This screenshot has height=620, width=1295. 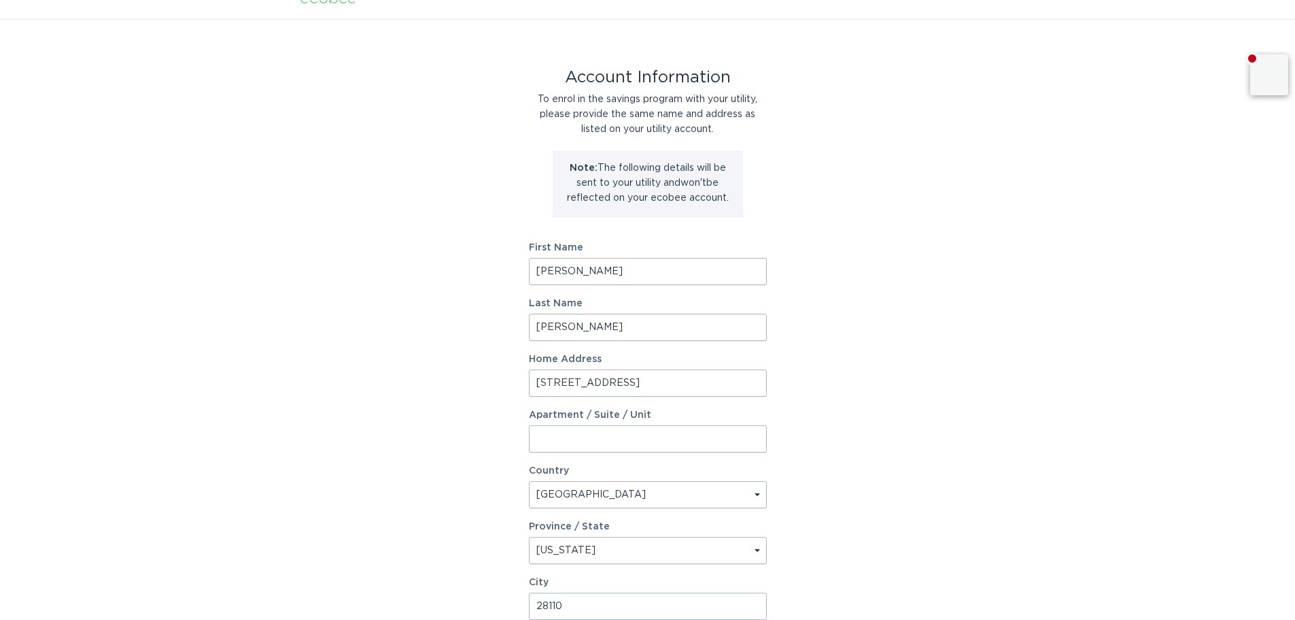 I want to click on div: To enrol in the savings program with your utility, please provide the same name and address as li..., so click(x=648, y=114).